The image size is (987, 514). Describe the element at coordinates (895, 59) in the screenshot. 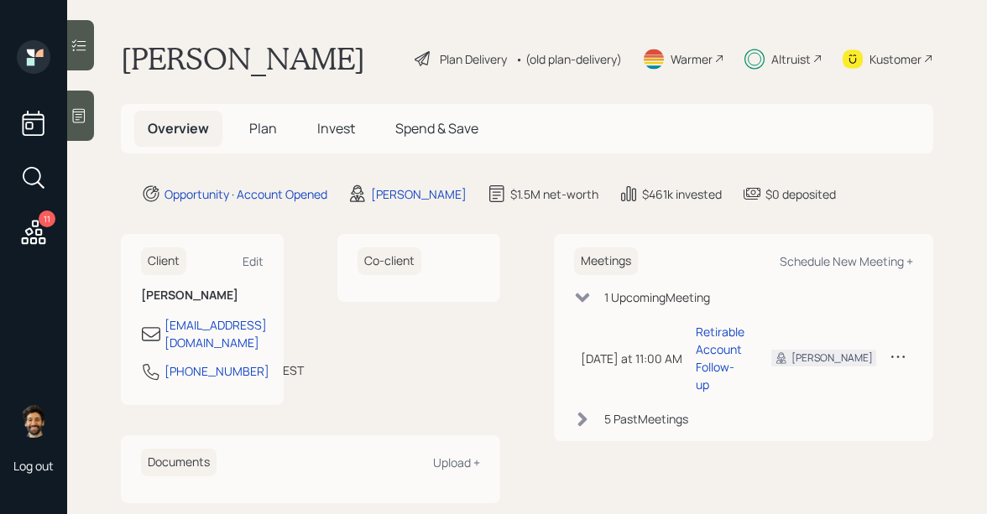

I see `div: Kustomer` at that location.